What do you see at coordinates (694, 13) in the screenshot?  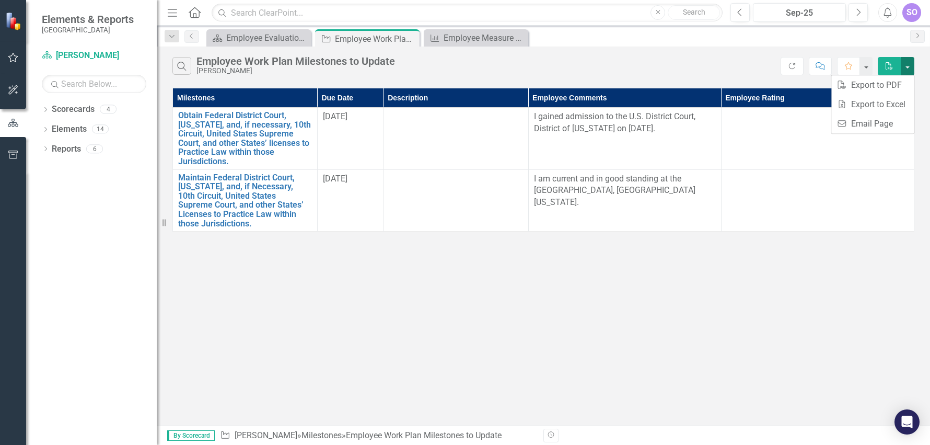 I see `button: Search` at bounding box center [694, 13].